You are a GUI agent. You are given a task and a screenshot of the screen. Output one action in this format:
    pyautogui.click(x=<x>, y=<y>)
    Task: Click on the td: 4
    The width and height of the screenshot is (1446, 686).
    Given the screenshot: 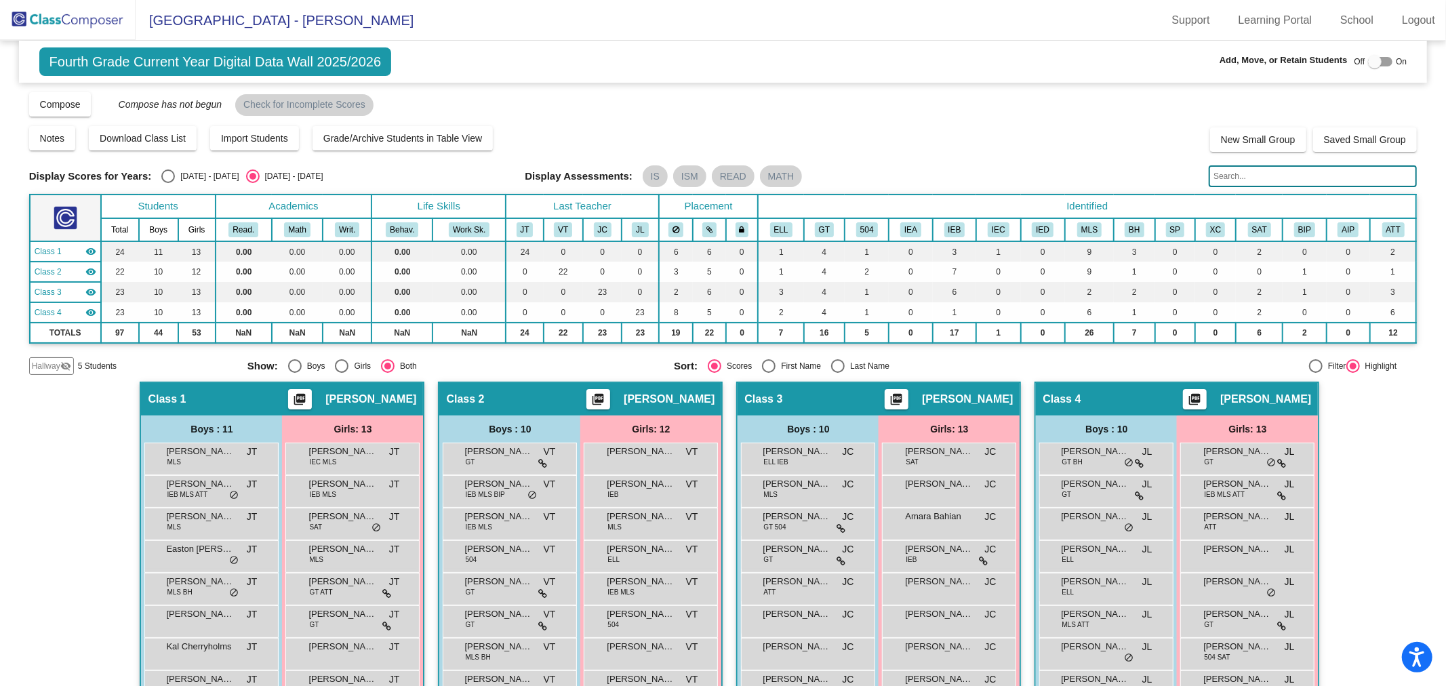 What is the action you would take?
    pyautogui.click(x=825, y=252)
    